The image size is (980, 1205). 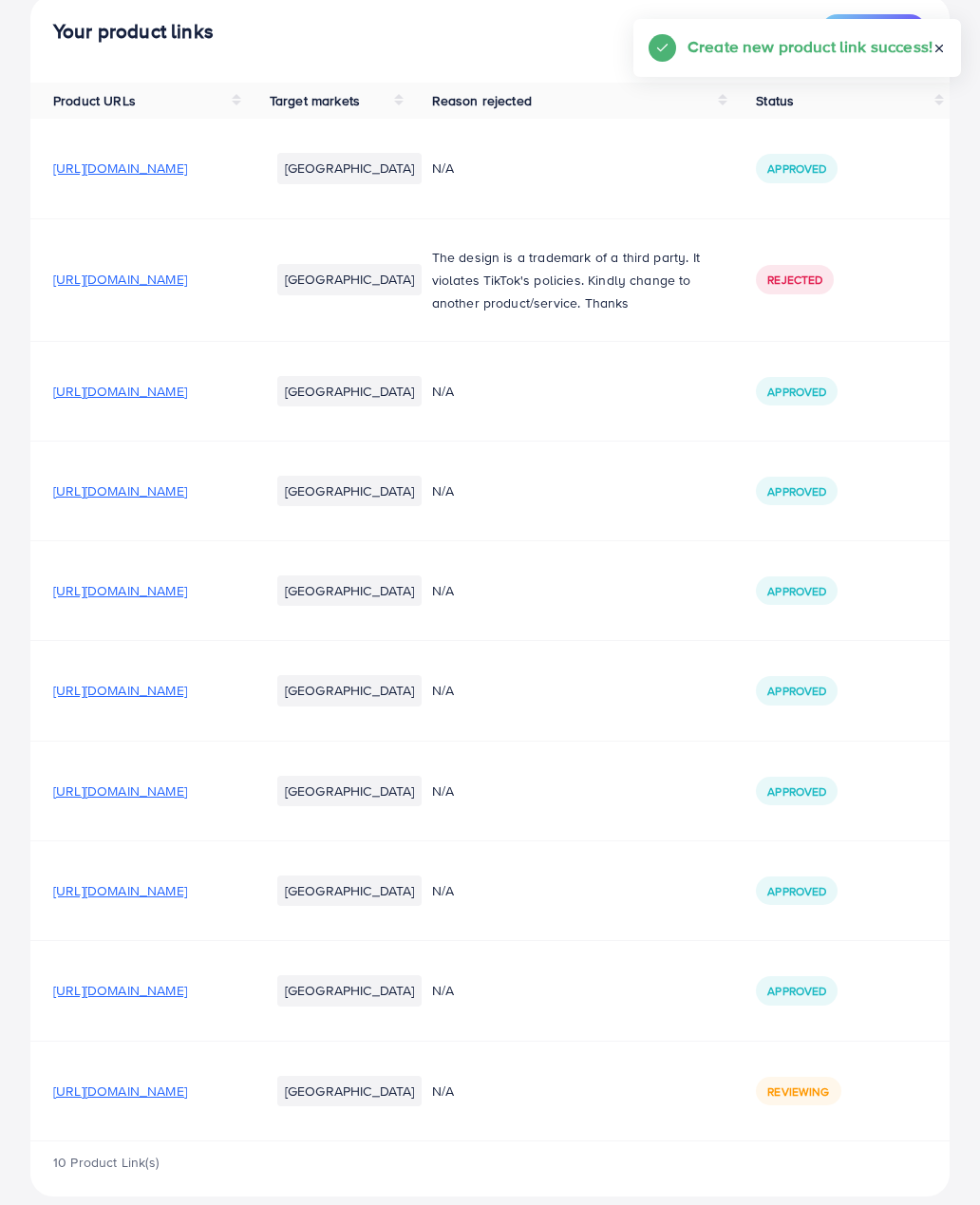 I want to click on span: Product URLs, so click(x=94, y=101).